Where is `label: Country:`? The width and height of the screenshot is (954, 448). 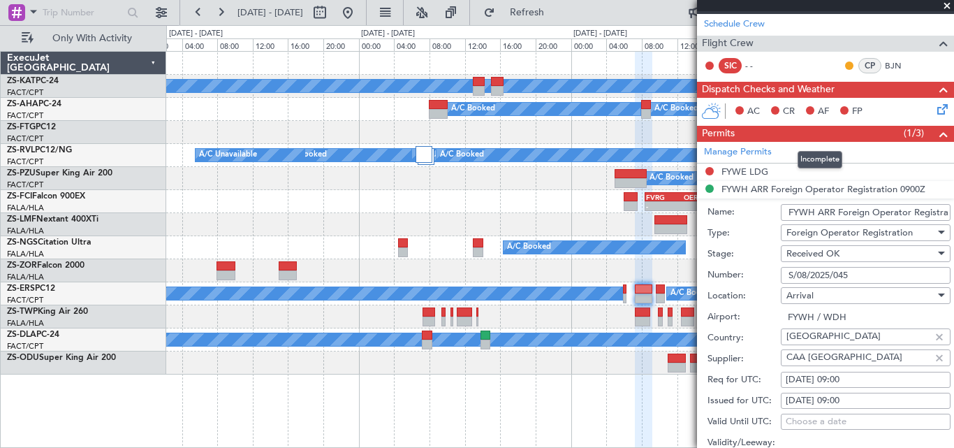
label: Country: is located at coordinates (744, 338).